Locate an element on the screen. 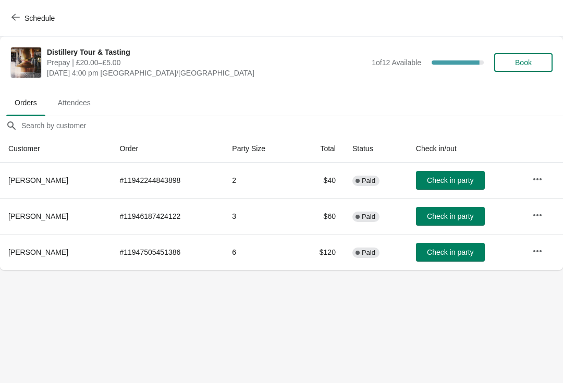 The width and height of the screenshot is (563, 383). td: 2 is located at coordinates (259, 180).